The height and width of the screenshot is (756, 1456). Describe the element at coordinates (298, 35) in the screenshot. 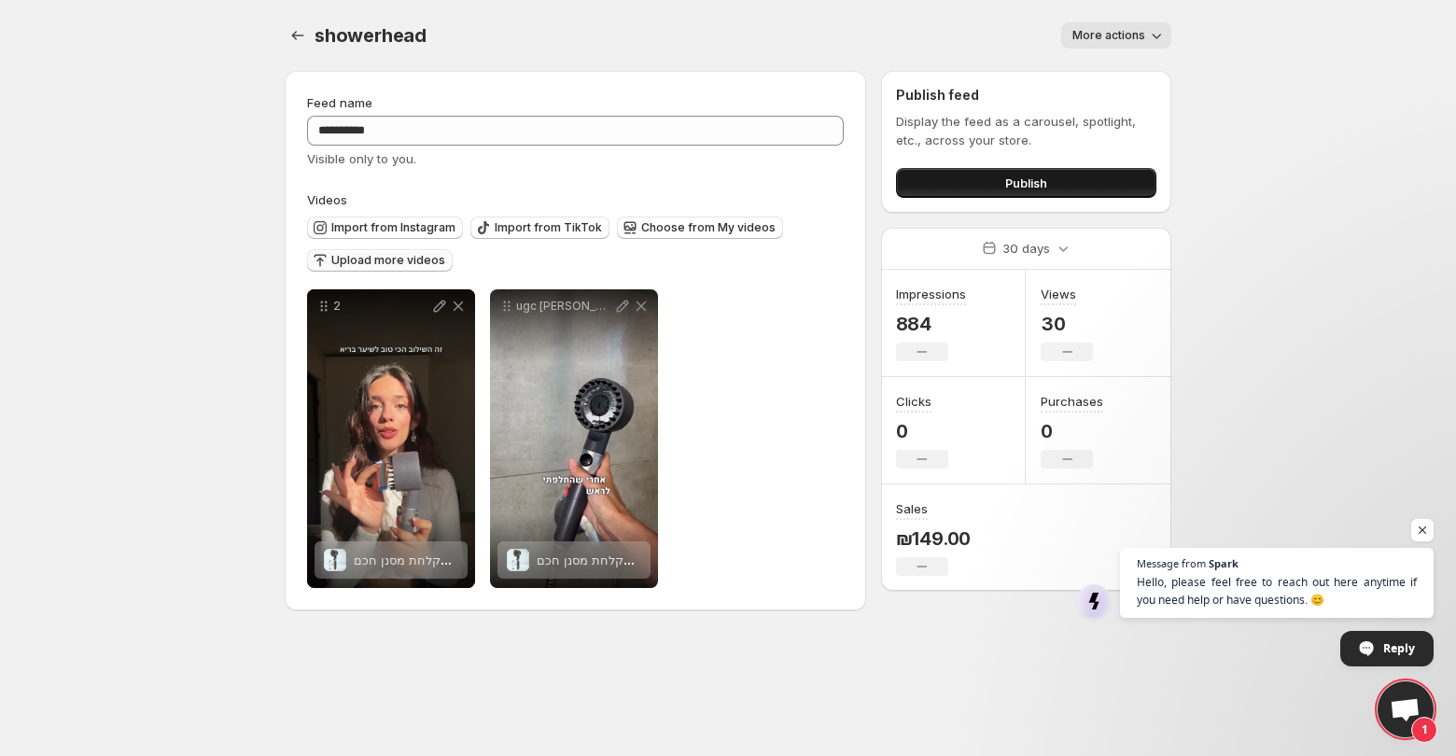

I see `button: Settings` at that location.